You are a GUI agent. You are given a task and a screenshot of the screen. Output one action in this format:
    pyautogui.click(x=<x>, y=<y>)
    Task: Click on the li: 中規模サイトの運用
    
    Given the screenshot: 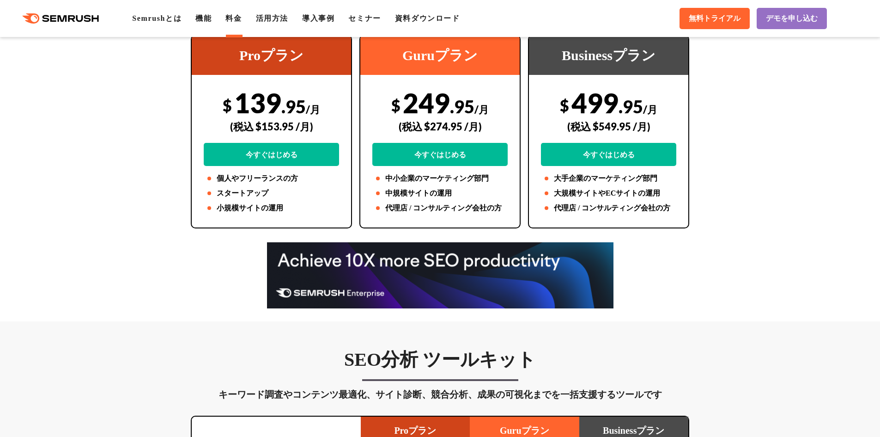 What is the action you would take?
    pyautogui.click(x=440, y=193)
    